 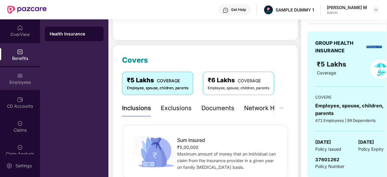 What do you see at coordinates (158, 80) in the screenshot?
I see `div: ₹5 Lakhs` at bounding box center [158, 80].